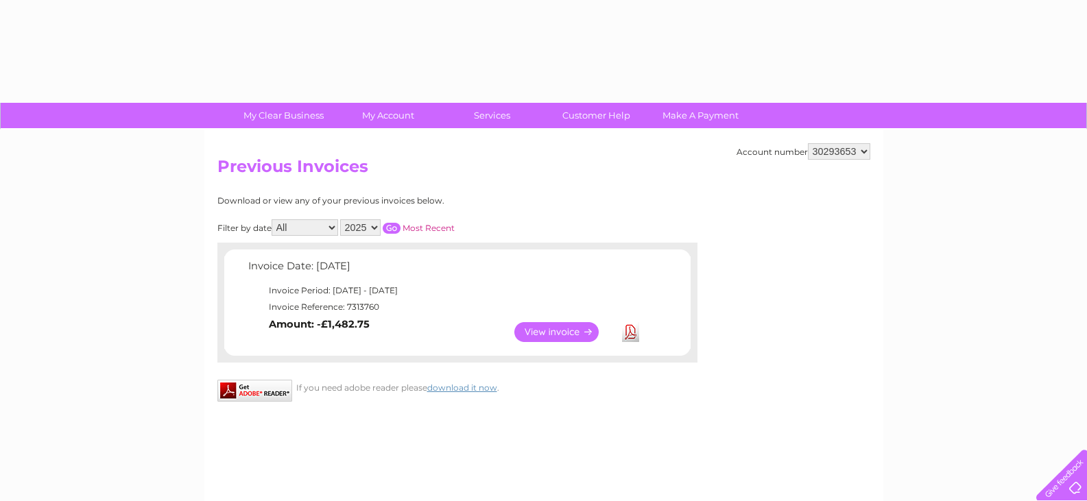 The height and width of the screenshot is (501, 1087). What do you see at coordinates (457, 386) in the screenshot?
I see `div: If you need adobe reader please .` at bounding box center [457, 386].